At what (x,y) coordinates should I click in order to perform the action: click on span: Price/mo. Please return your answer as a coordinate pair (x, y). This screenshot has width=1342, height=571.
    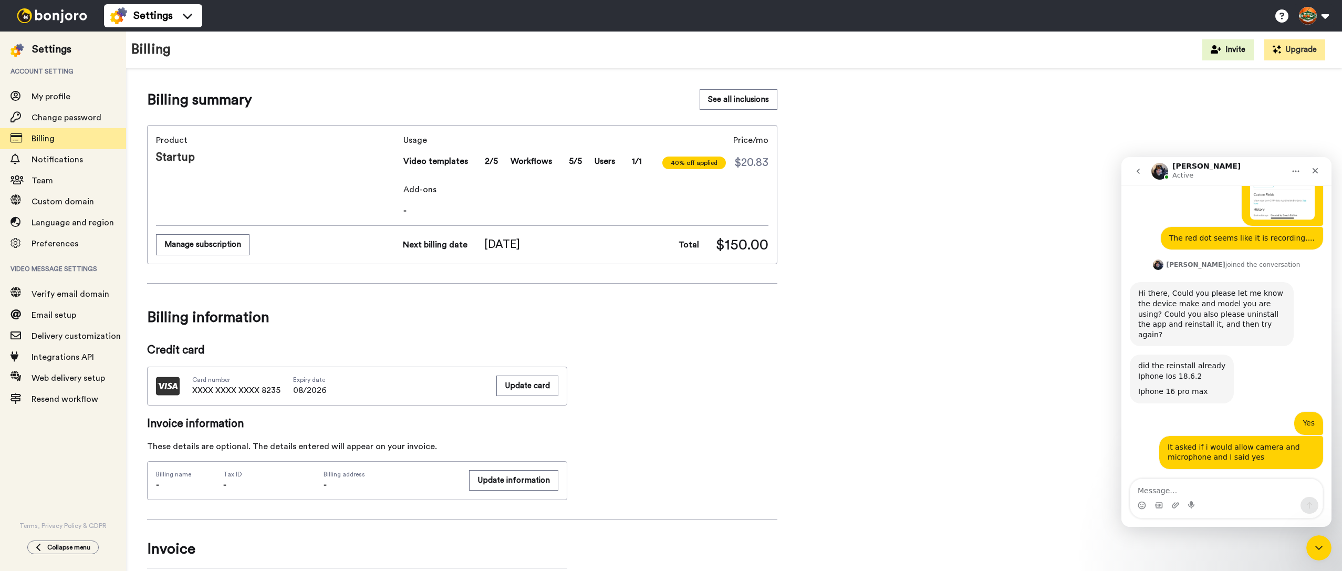
    Looking at the image, I should click on (751, 140).